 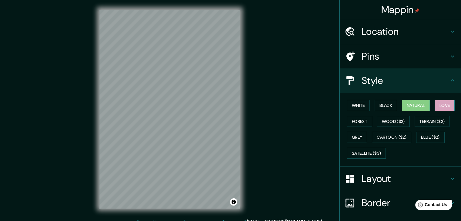 I want to click on canvas: Map, so click(x=170, y=109).